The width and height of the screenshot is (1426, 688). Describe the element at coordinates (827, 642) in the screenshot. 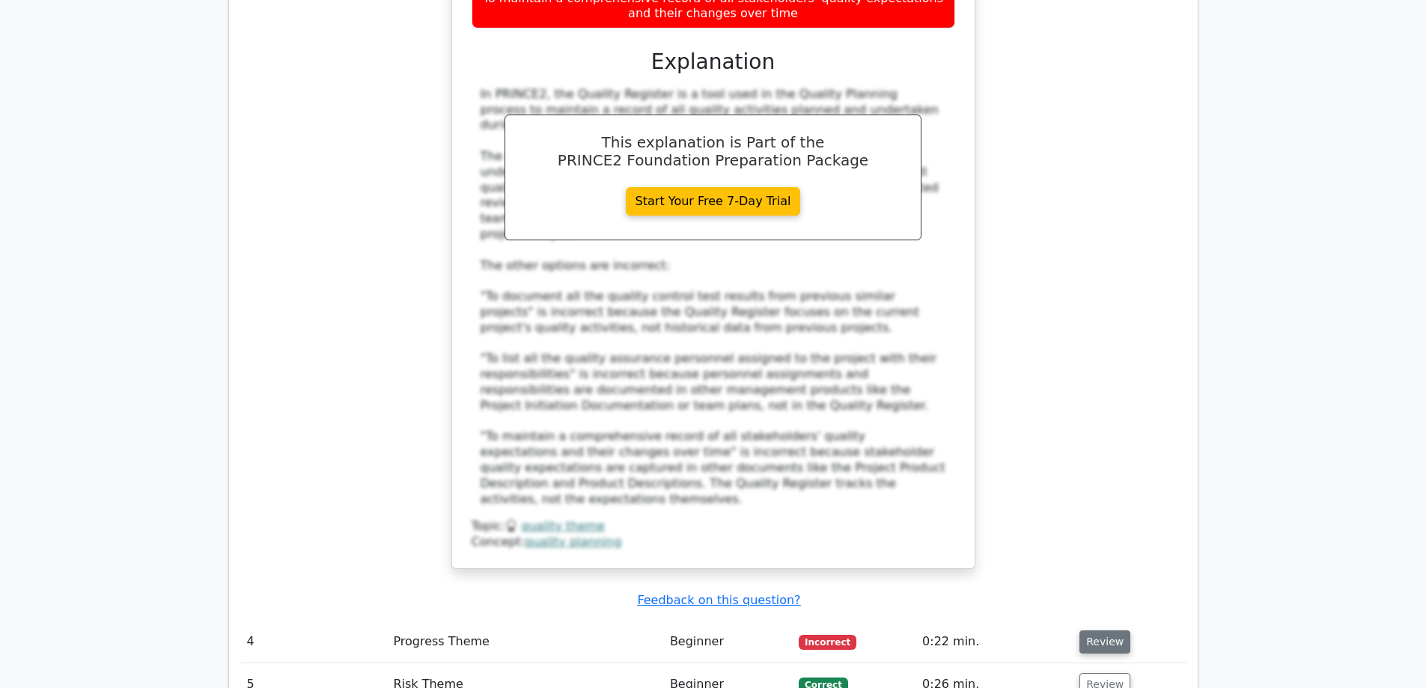

I see `span: Incorrect` at that location.